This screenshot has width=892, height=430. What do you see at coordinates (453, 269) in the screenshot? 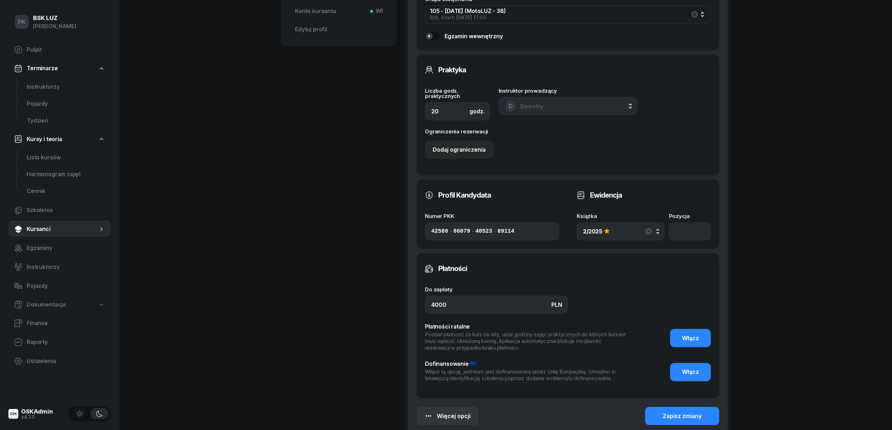
I see `h3: Płatności` at bounding box center [453, 269].